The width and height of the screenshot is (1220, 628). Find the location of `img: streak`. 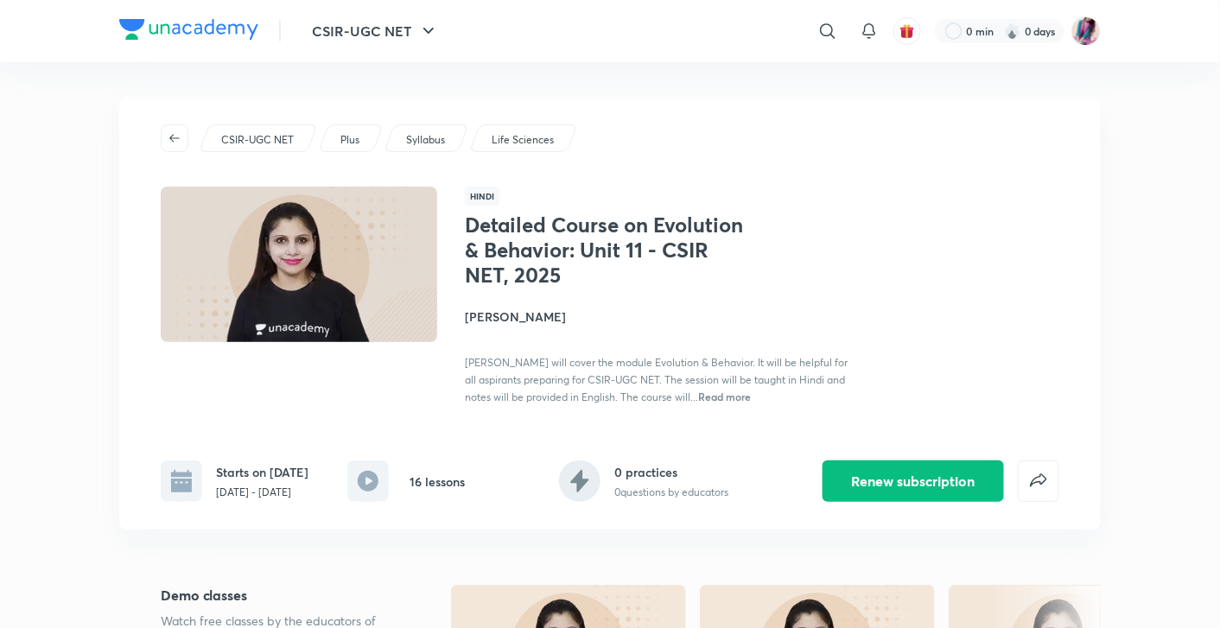

img: streak is located at coordinates (1013, 31).